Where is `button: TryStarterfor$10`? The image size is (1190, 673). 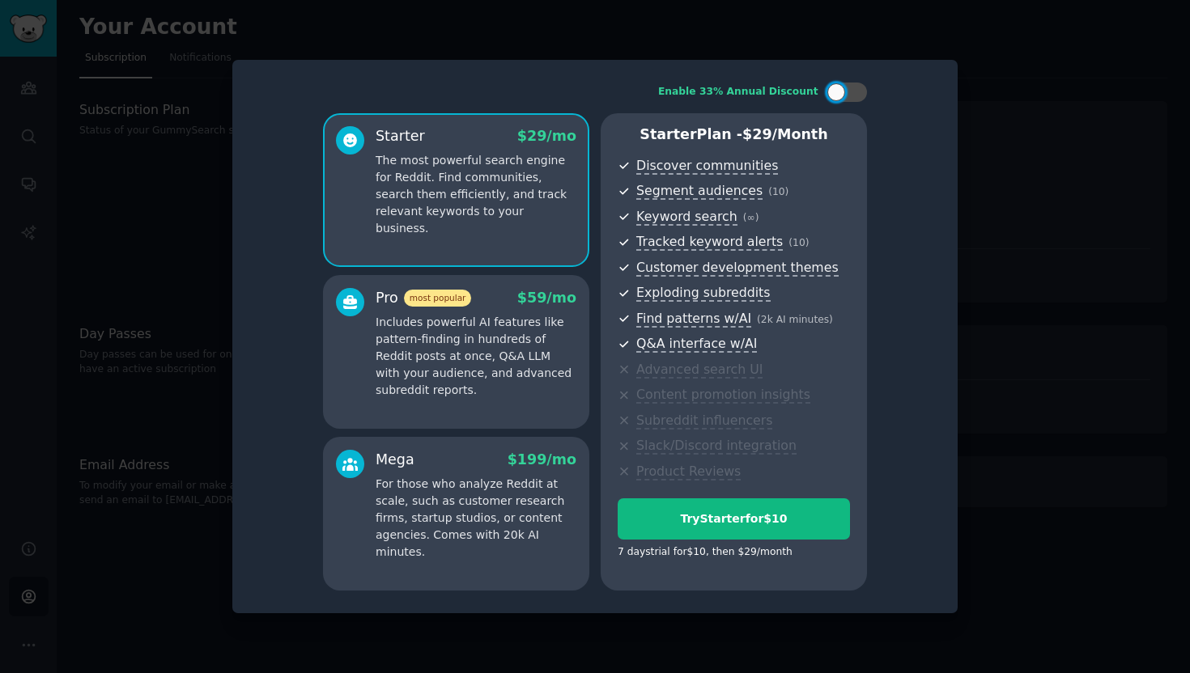 button: TryStarterfor$10 is located at coordinates (733, 519).